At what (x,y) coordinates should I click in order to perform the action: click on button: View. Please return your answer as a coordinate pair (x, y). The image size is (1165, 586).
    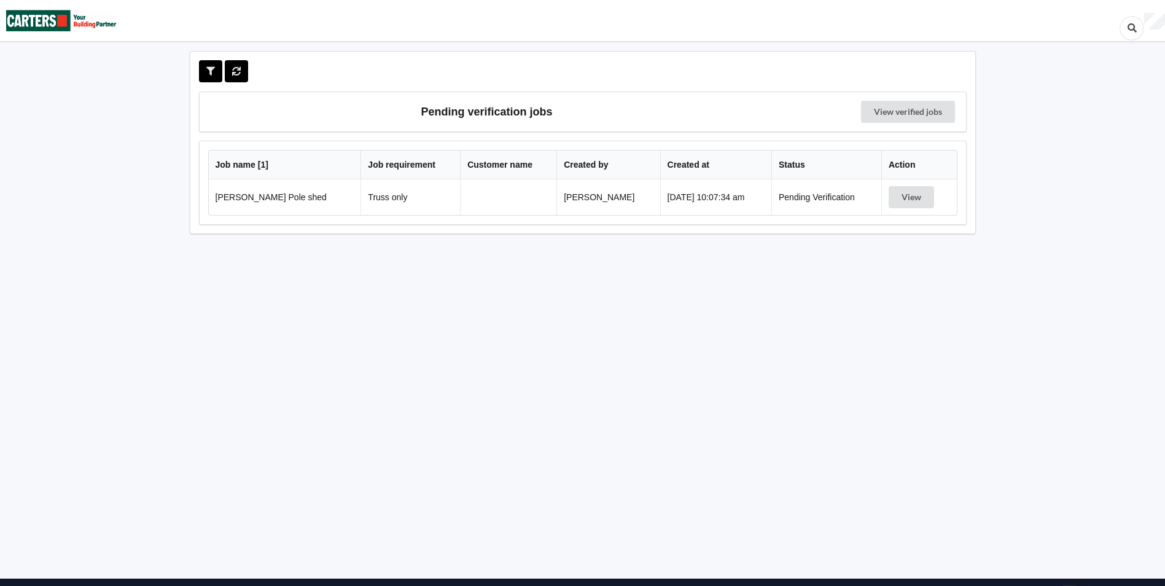
    Looking at the image, I should click on (911, 197).